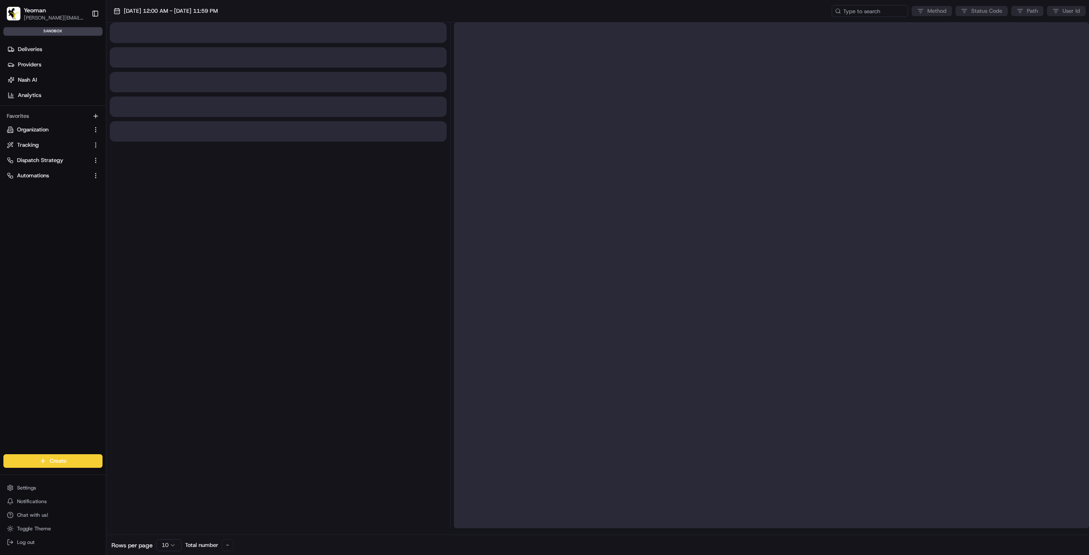  What do you see at coordinates (32, 515) in the screenshot?
I see `span: Chat with us!` at bounding box center [32, 515].